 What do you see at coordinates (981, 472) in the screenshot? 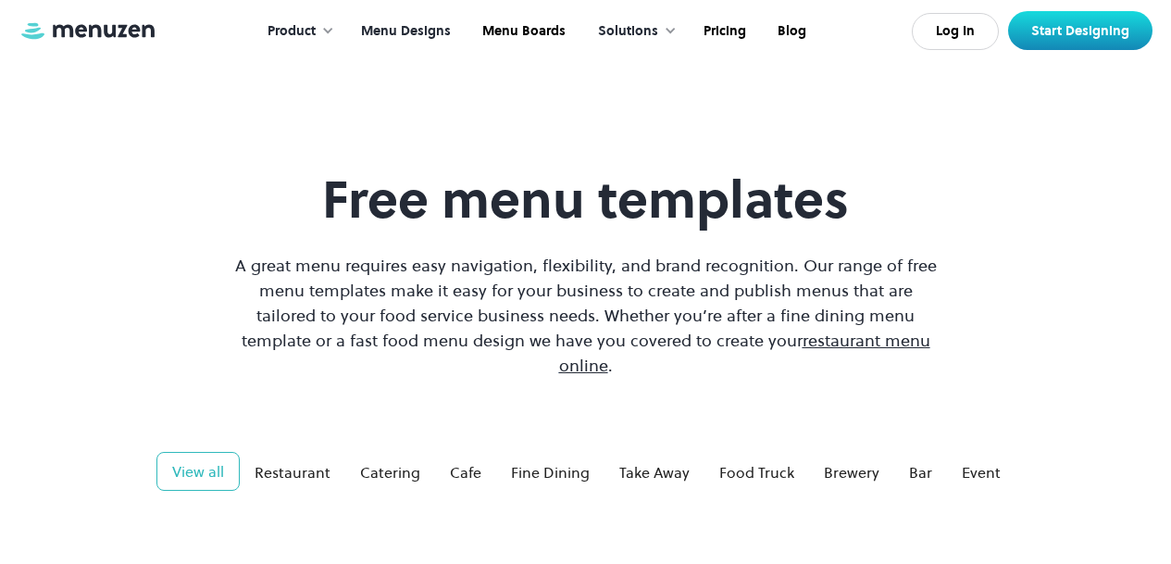
I see `div: Event` at bounding box center [981, 472].